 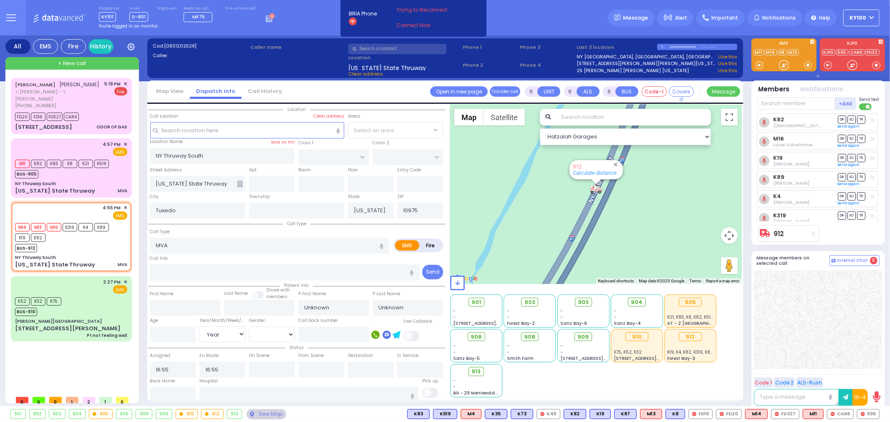 I want to click on span: K21, so click(x=86, y=164).